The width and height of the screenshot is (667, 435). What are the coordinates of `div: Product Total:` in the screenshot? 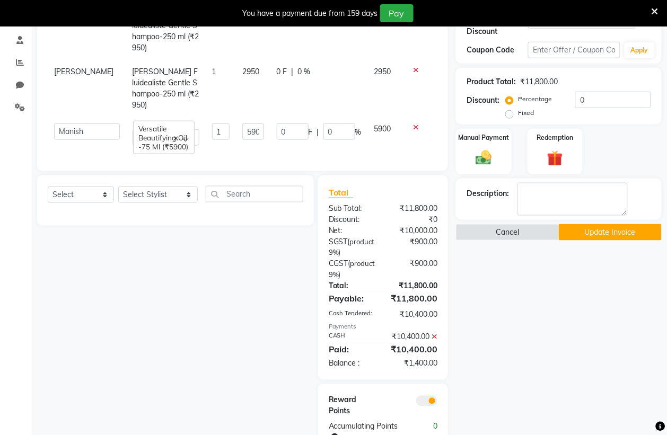 It's located at (491, 82).